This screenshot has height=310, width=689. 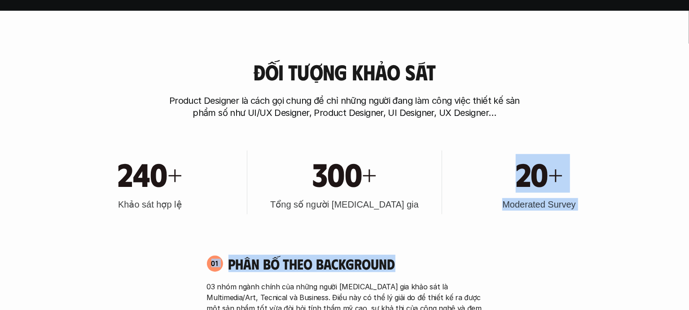 I want to click on h3: Đối tượng khảo sát, so click(x=344, y=72).